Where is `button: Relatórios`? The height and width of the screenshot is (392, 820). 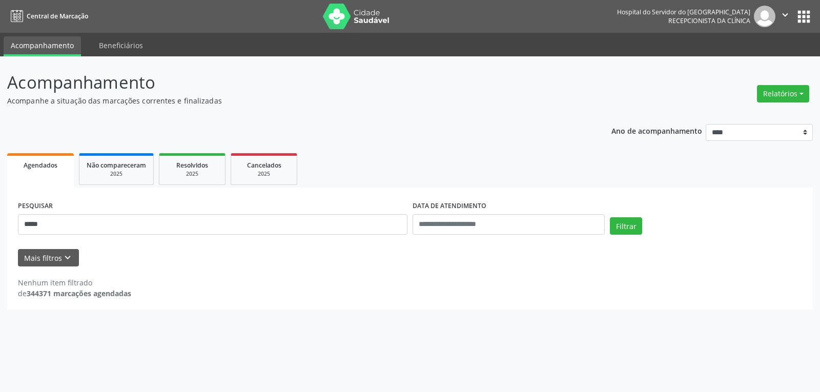 button: Relatórios is located at coordinates (784, 94).